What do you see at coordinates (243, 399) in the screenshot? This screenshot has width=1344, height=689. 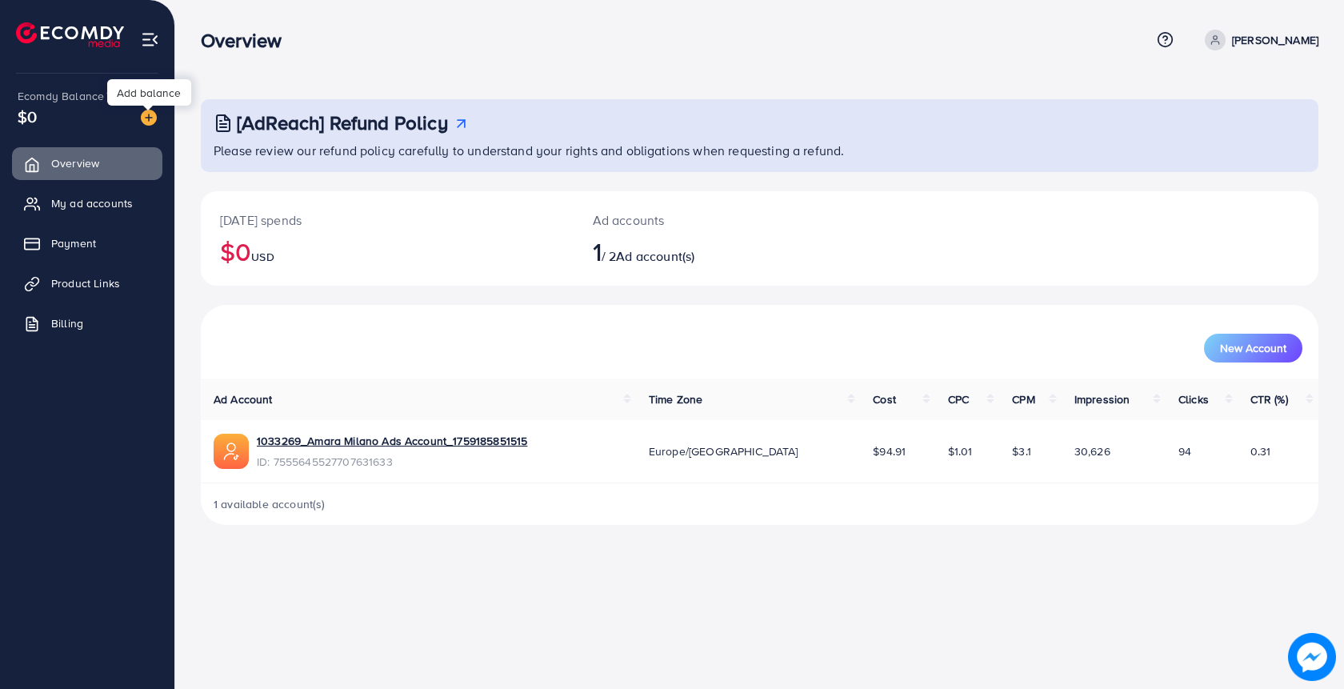 I see `span: Ad Account` at bounding box center [243, 399].